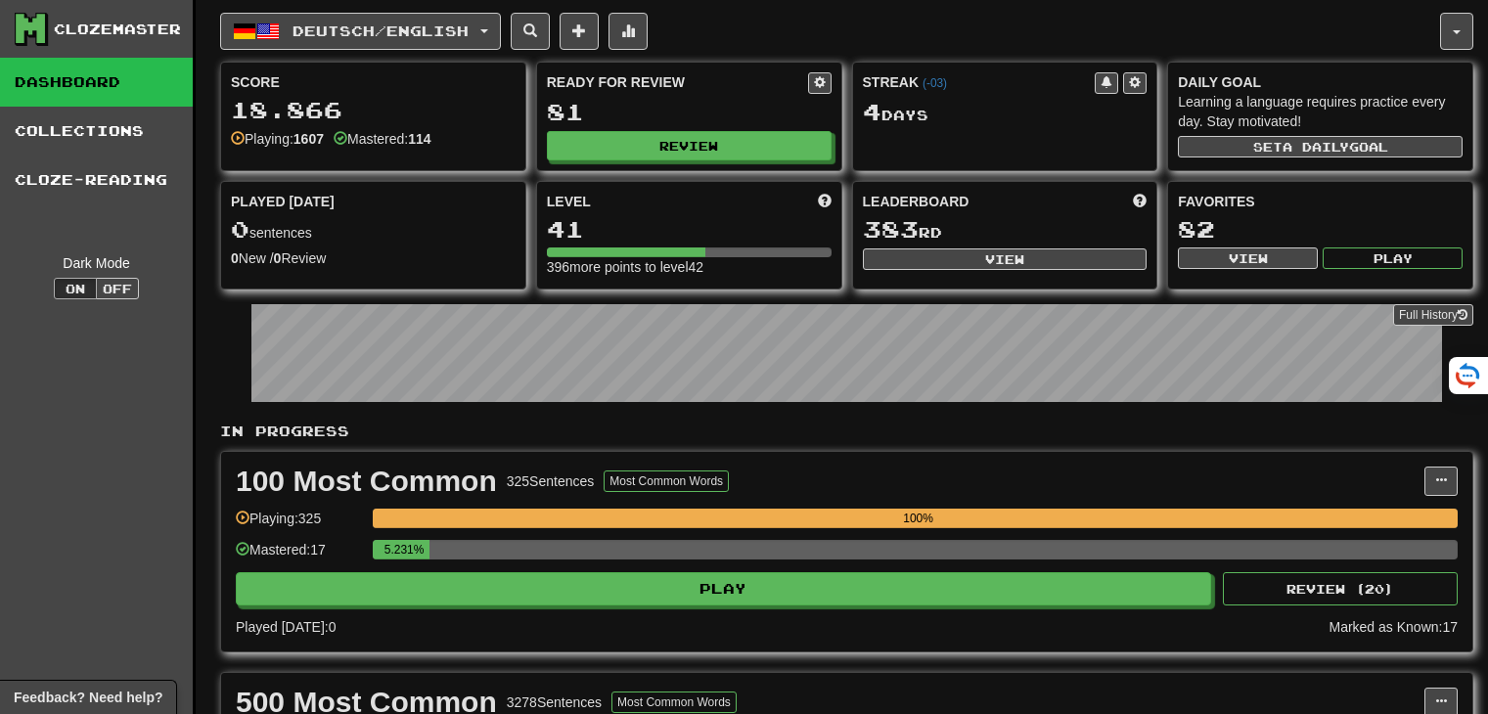 Image resolution: width=1488 pixels, height=714 pixels. I want to click on span: 4, so click(872, 112).